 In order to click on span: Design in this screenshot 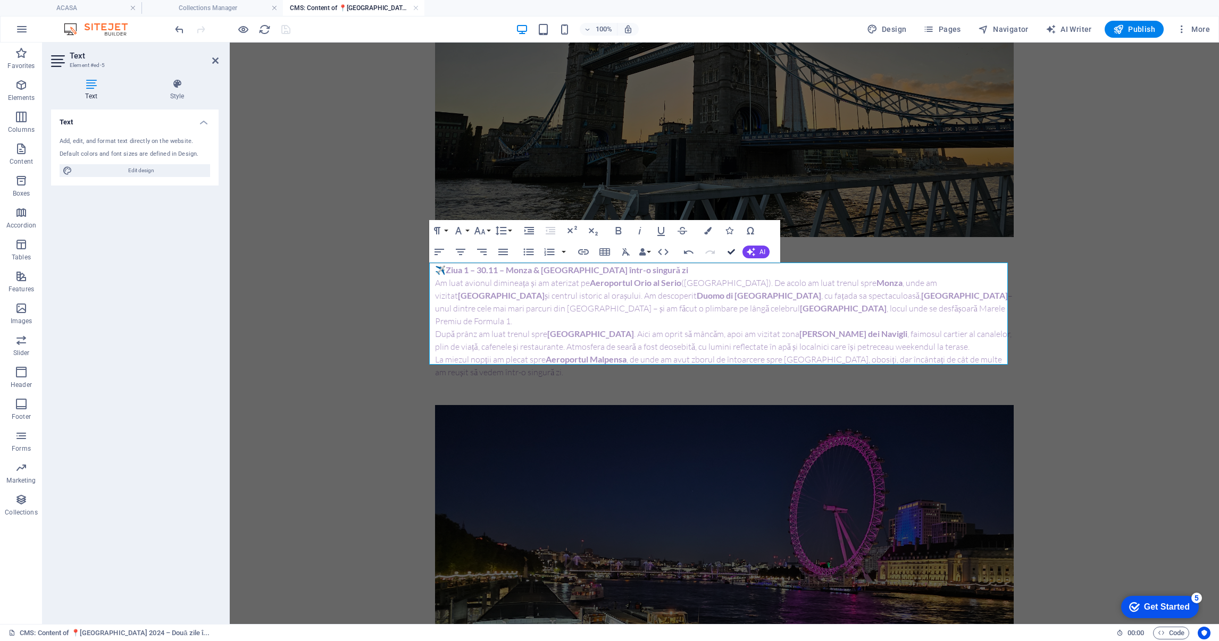, I will do `click(887, 29)`.